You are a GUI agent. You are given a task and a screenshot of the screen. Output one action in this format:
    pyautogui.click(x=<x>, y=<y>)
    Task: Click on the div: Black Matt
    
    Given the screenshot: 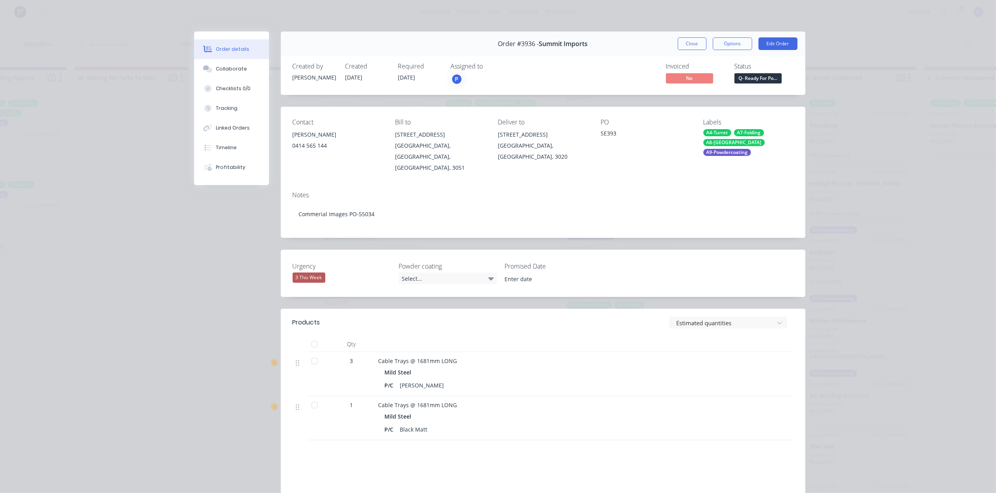 What is the action you would take?
    pyautogui.click(x=414, y=429)
    